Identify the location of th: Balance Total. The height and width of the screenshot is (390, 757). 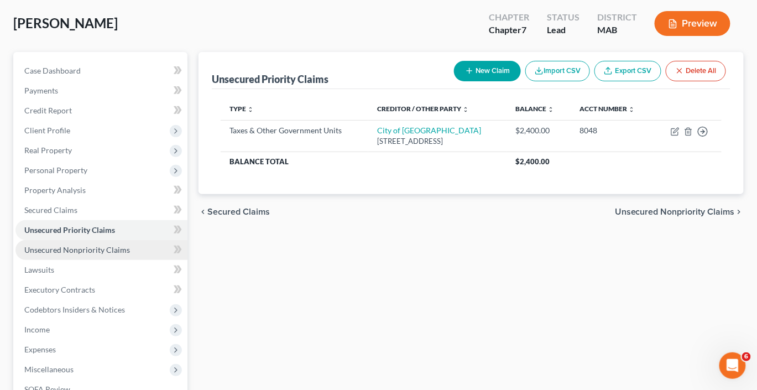
(363, 161).